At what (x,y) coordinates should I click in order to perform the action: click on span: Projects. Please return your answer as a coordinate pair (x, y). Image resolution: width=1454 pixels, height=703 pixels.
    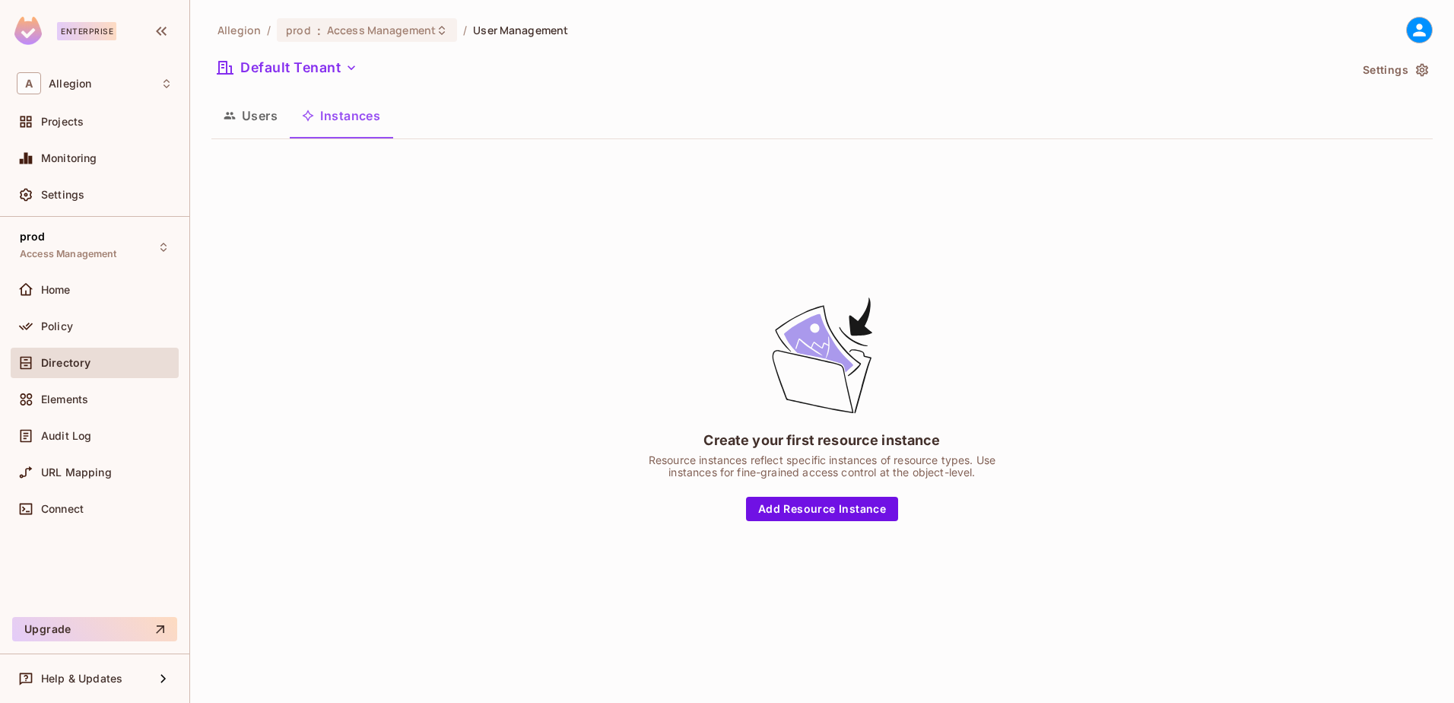
    Looking at the image, I should click on (62, 122).